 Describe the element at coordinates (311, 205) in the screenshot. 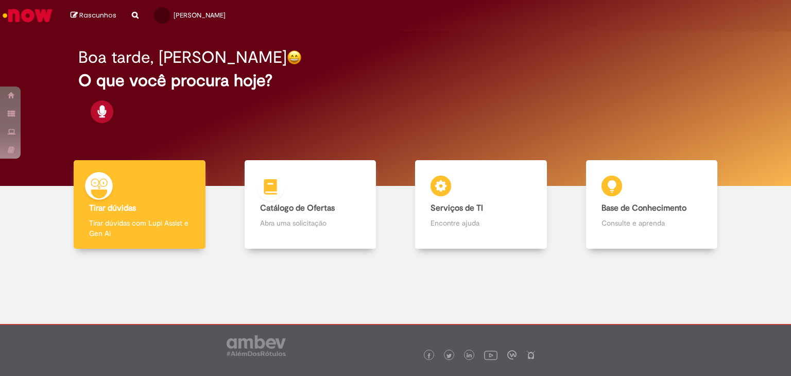

I see `a: Catálogo de Ofertas Abra uma solicitação` at that location.